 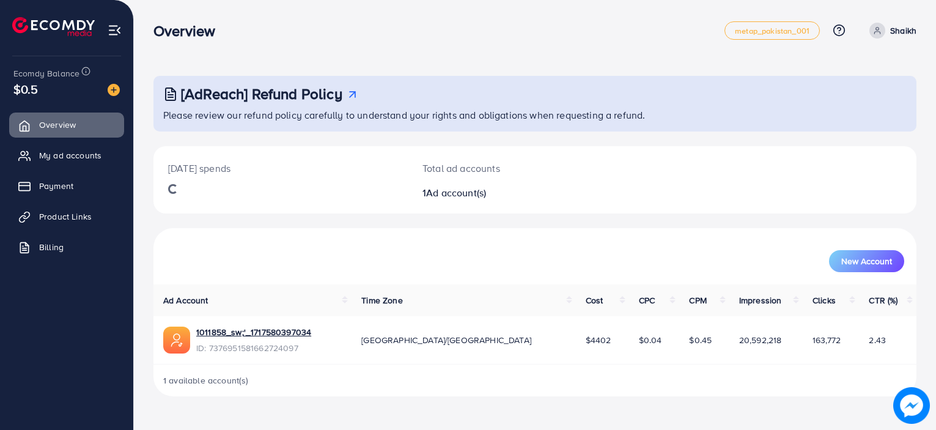 What do you see at coordinates (67, 125) in the screenshot?
I see `a: Overview` at bounding box center [67, 125].